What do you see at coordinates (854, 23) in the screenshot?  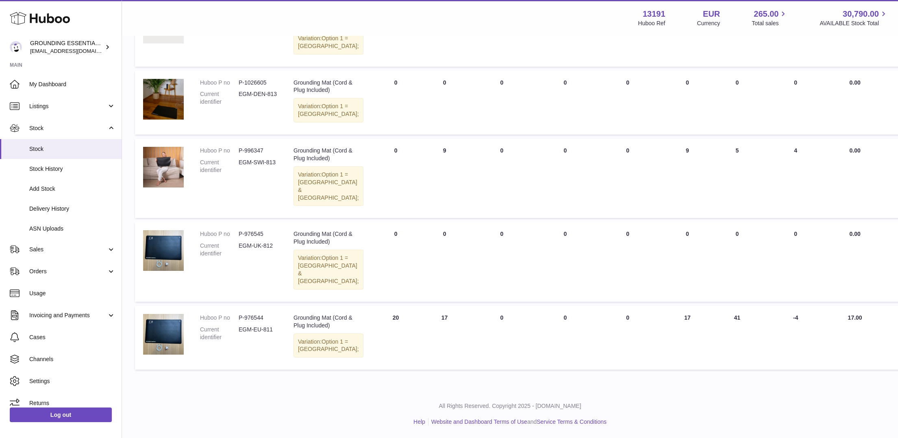 I see `span: AVAILABLE Stock Total` at bounding box center [854, 23].